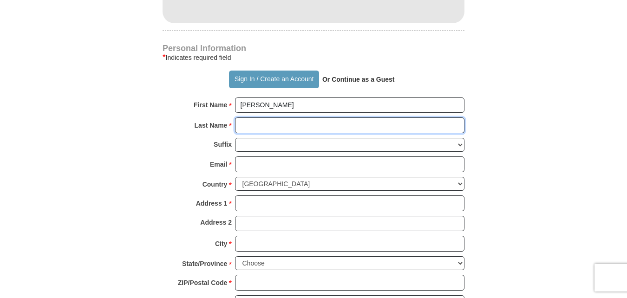 The height and width of the screenshot is (298, 627). Describe the element at coordinates (221, 244) in the screenshot. I see `strong: City` at that location.